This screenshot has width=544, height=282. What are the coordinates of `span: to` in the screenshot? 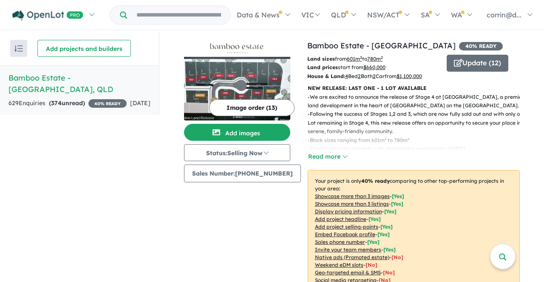 It's located at (372, 59).